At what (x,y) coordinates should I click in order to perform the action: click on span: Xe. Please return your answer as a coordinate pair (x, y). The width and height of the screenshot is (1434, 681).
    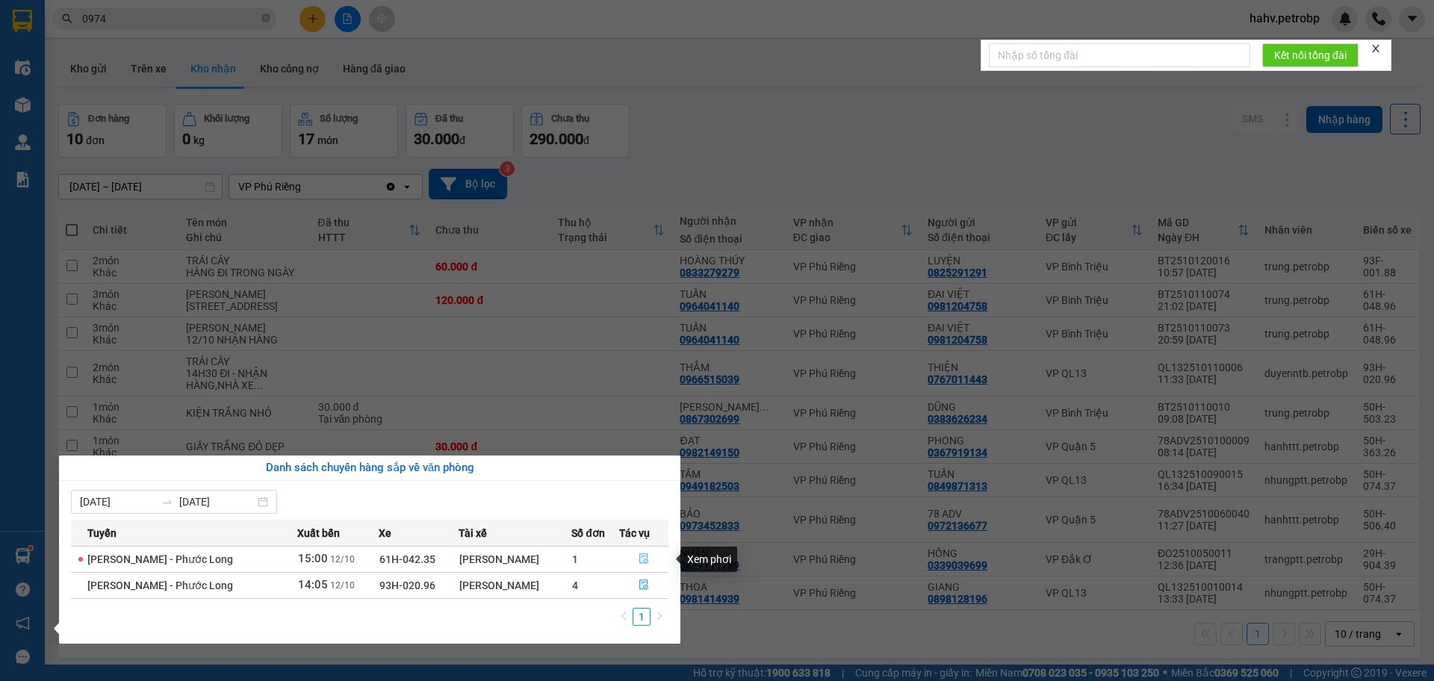
    Looking at the image, I should click on (385, 533).